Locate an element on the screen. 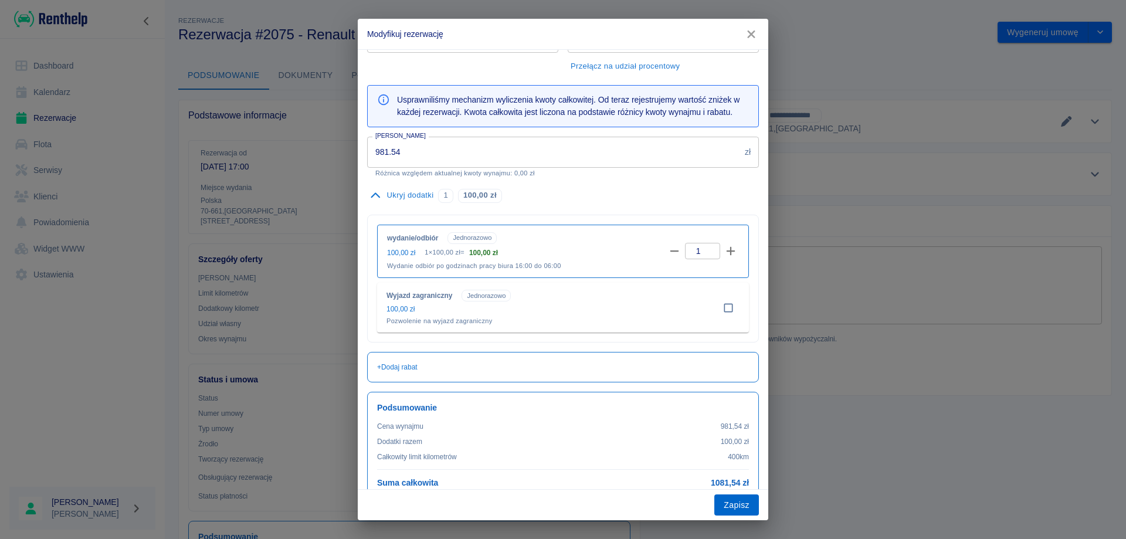  span: 1 × 100,00 zł = is located at coordinates (445, 252).